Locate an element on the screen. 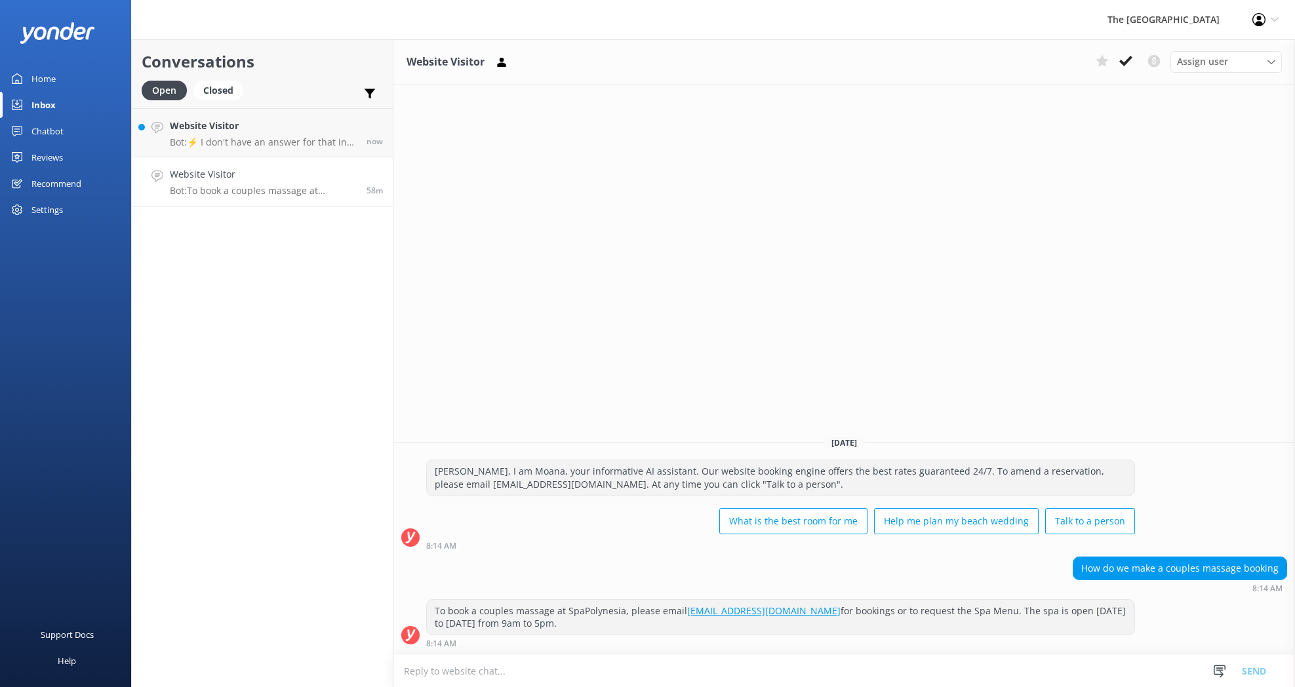 Image resolution: width=1295 pixels, height=687 pixels. div: Help is located at coordinates (67, 661).